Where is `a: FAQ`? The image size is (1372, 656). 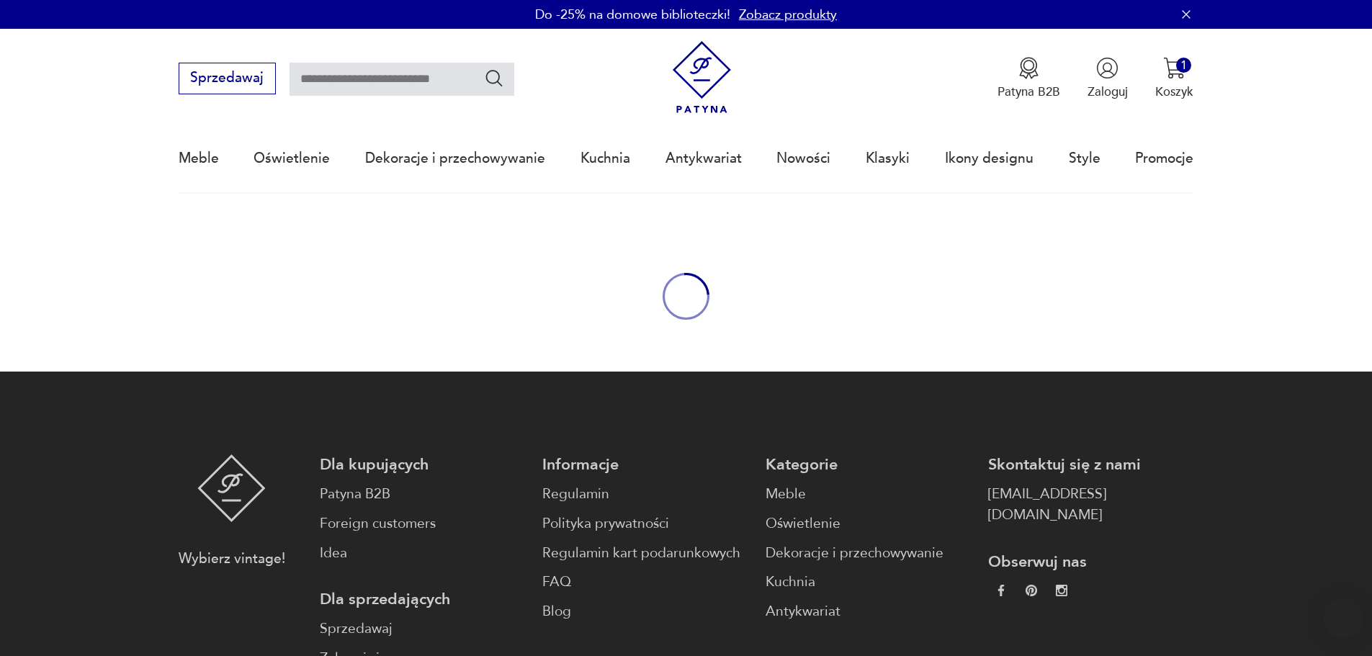 a: FAQ is located at coordinates (645, 582).